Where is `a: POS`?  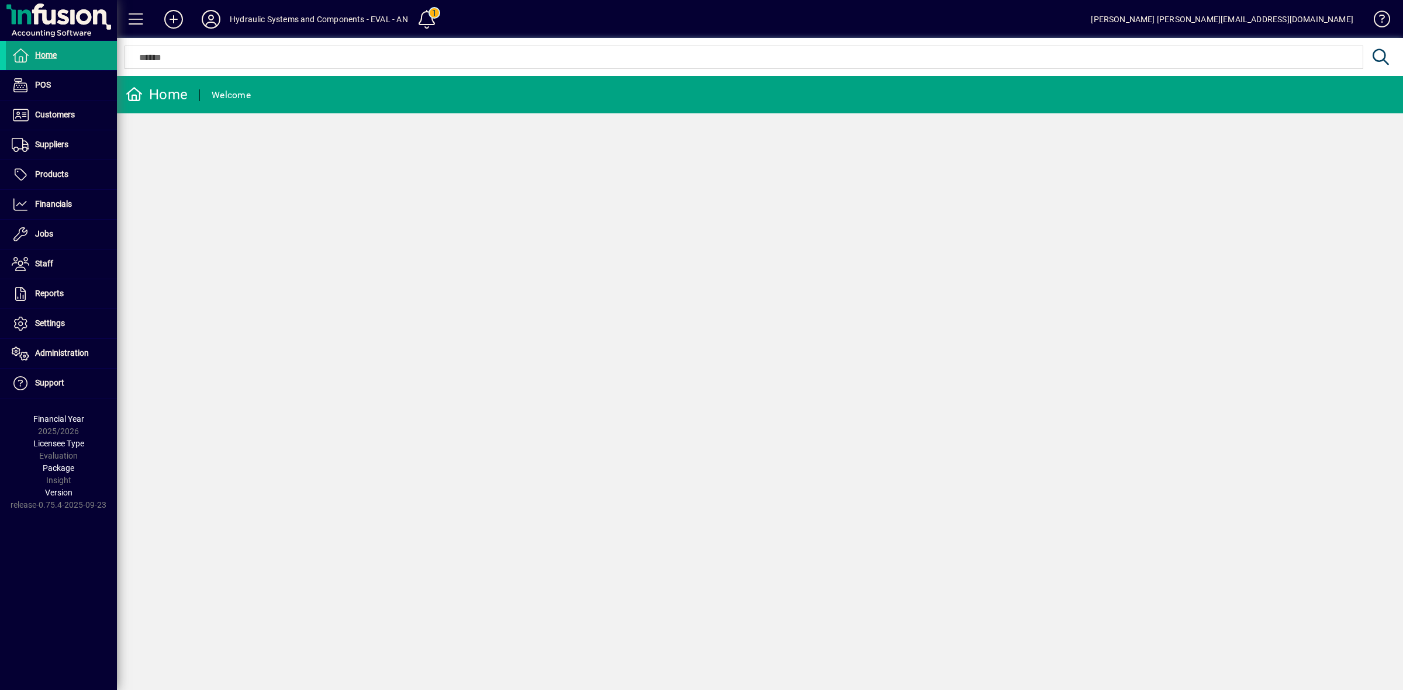 a: POS is located at coordinates (61, 85).